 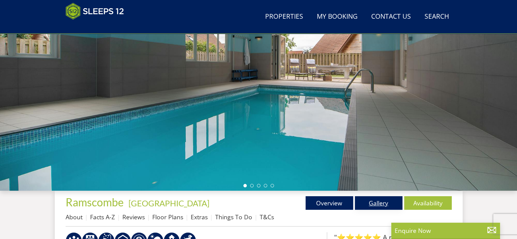 What do you see at coordinates (330, 203) in the screenshot?
I see `a: Overview` at bounding box center [330, 203].